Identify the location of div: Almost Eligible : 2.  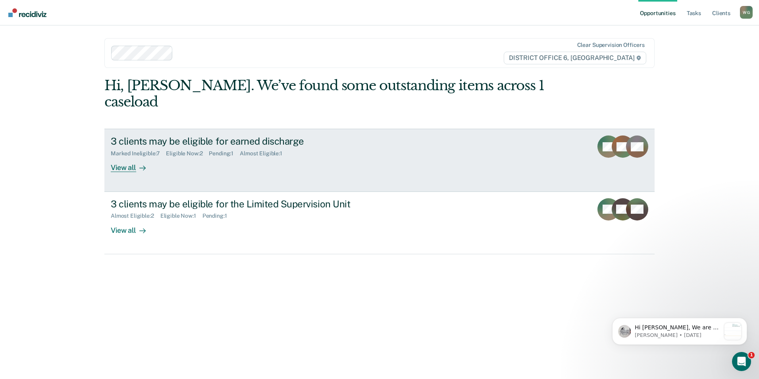
(135, 215).